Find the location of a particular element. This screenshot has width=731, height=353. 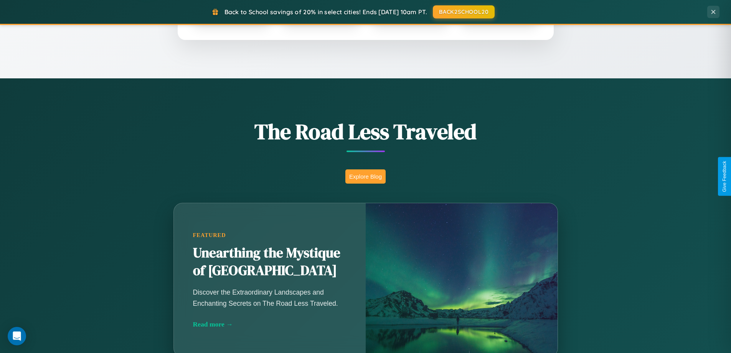

div: Open Intercom Messenger is located at coordinates (17, 336).